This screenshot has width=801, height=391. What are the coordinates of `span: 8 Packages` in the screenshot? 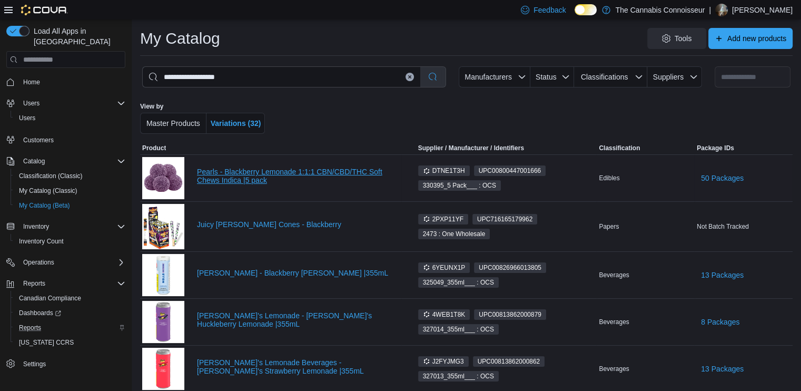 It's located at (719, 322).